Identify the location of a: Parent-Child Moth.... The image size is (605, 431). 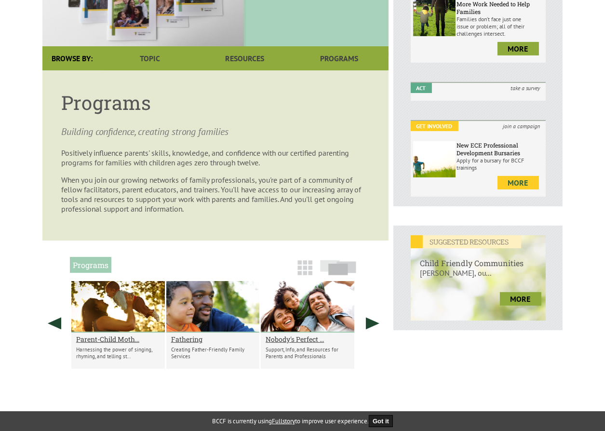
(118, 339).